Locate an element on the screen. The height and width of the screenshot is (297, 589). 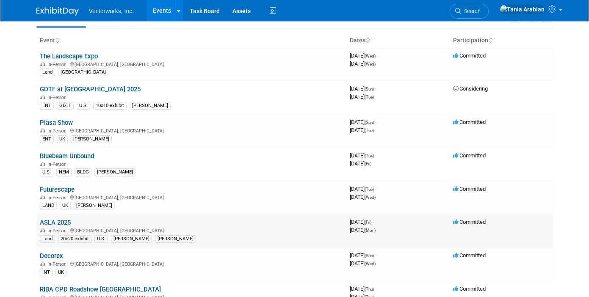
a: Decorex is located at coordinates (51, 256).